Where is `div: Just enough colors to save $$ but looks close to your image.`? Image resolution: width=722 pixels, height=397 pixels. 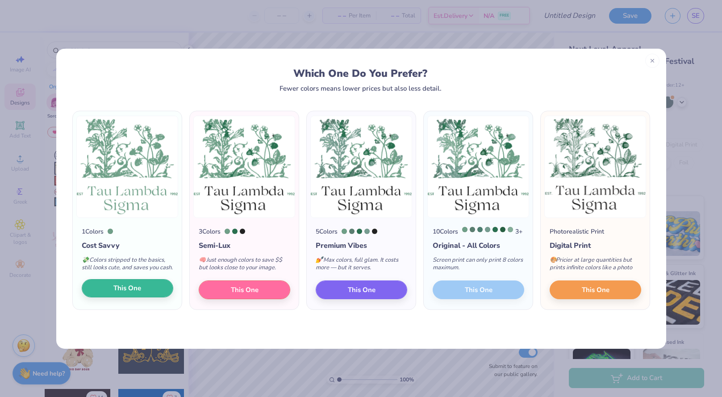
div: Just enough colors to save $$ but looks close to your image. is located at coordinates (244, 266).